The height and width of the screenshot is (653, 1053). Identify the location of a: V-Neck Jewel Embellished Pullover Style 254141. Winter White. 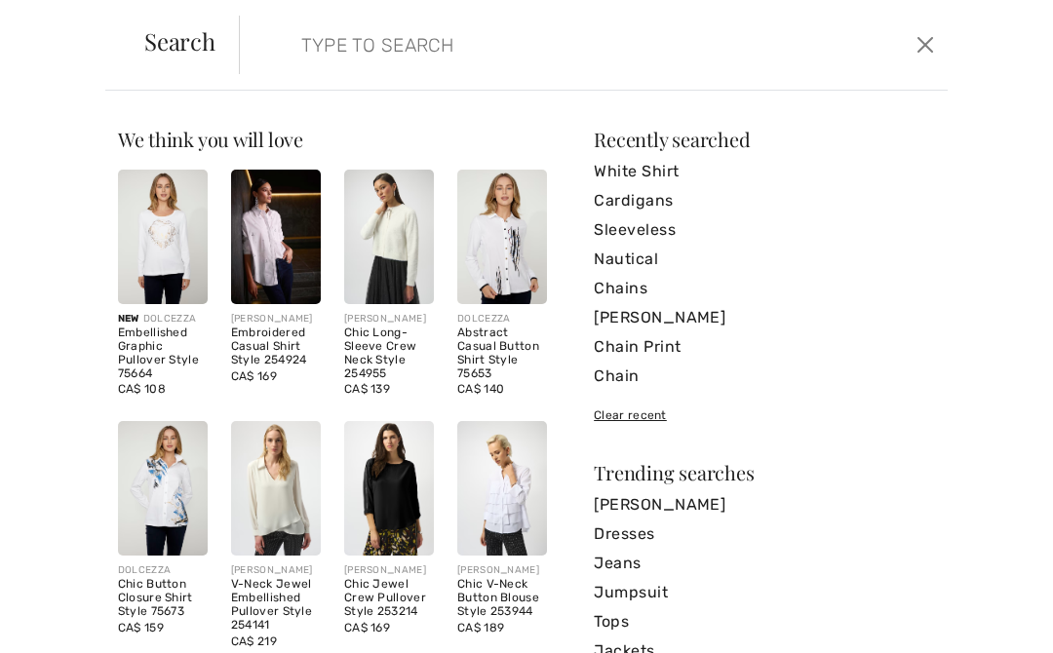
(276, 488).